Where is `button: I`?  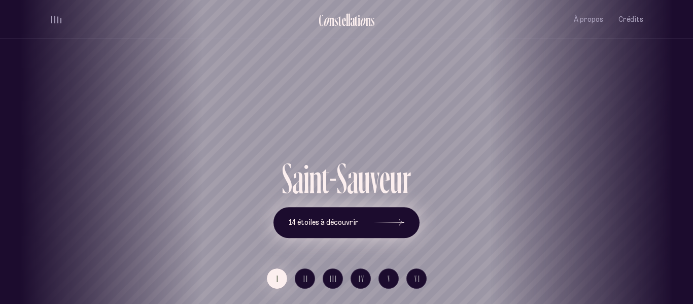 button: I is located at coordinates (277, 279).